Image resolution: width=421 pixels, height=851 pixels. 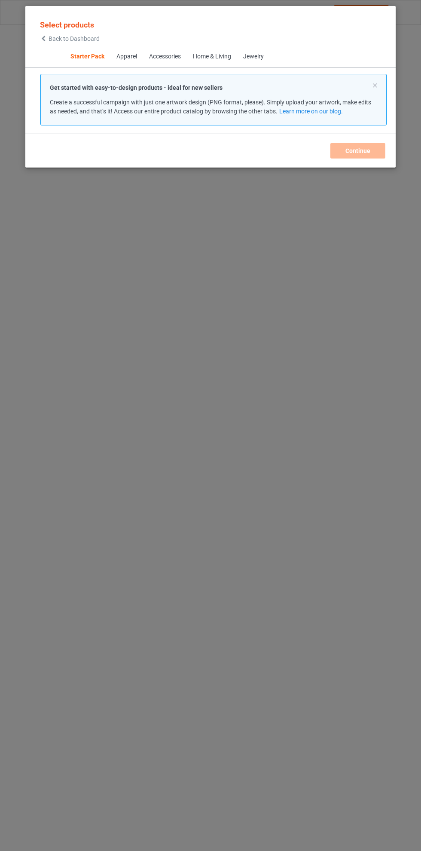 What do you see at coordinates (311, 111) in the screenshot?
I see `a: Learn more on our blog.` at bounding box center [311, 111].